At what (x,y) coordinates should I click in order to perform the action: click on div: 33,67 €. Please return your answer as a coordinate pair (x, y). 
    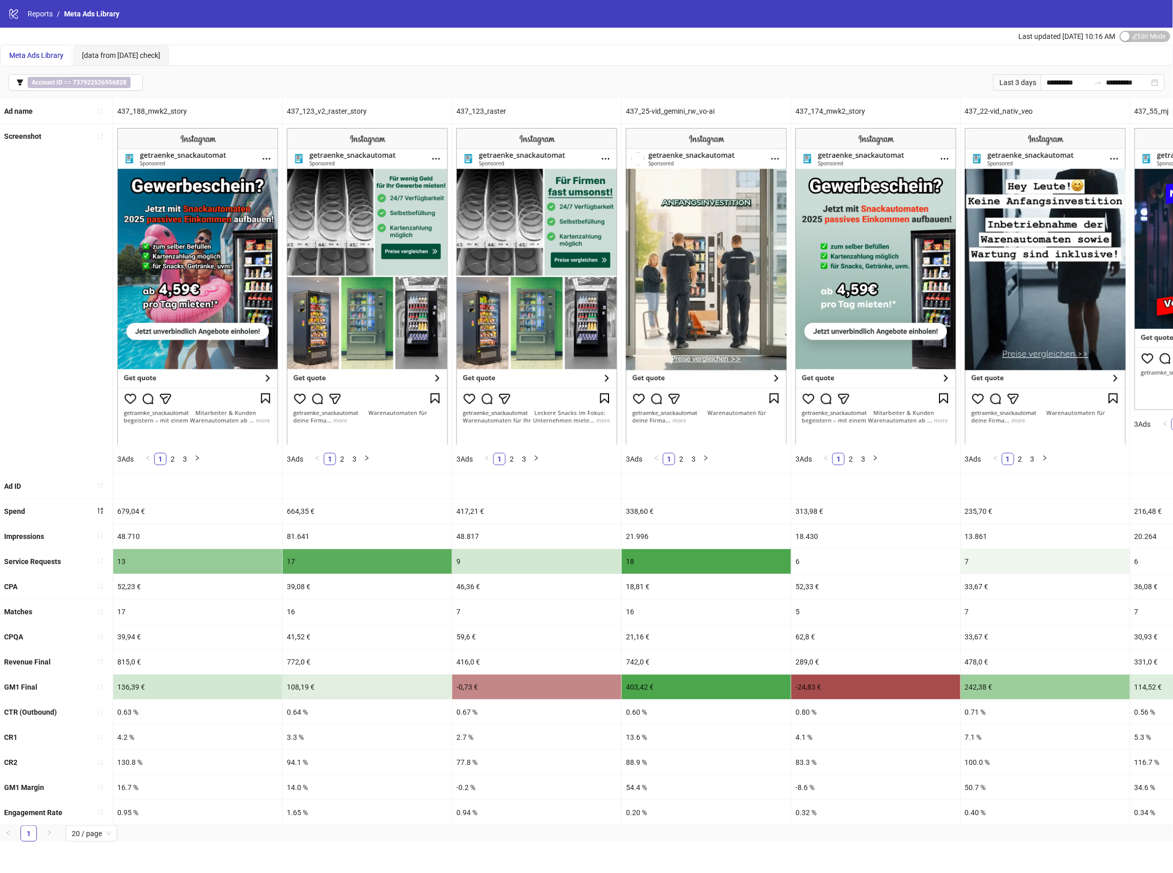
    Looking at the image, I should click on (1046, 637).